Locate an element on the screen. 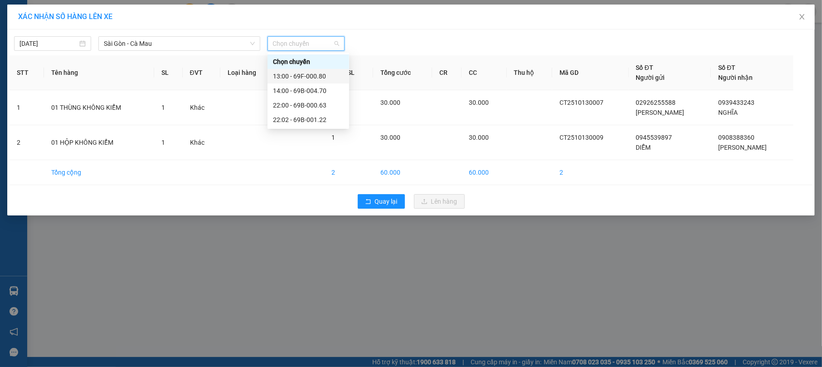 Image resolution: width=822 pixels, height=367 pixels. b: GỬI : VP Cần Thơ is located at coordinates (52, 64).